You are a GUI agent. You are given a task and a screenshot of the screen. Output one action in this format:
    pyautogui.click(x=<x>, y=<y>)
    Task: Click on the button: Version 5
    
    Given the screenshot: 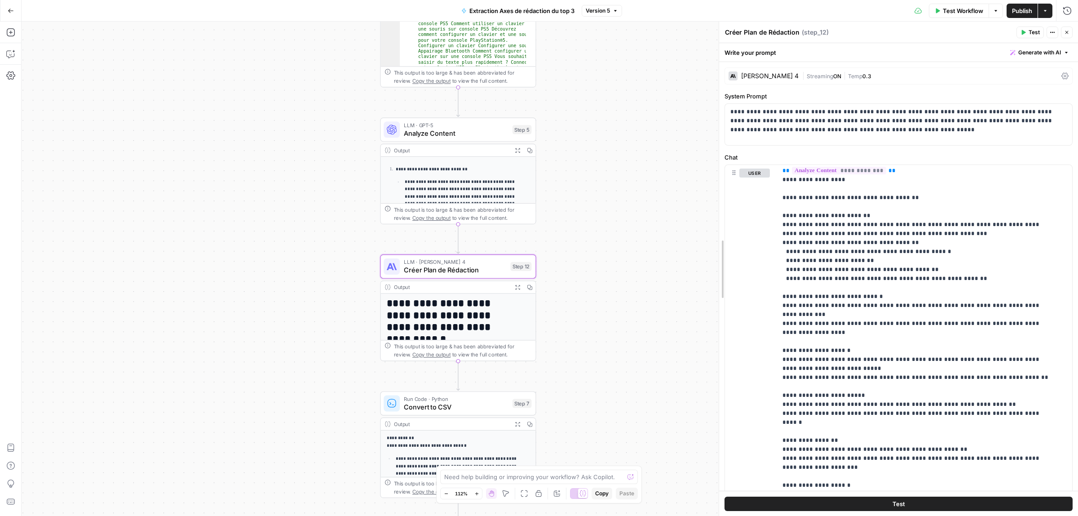 What is the action you would take?
    pyautogui.click(x=602, y=11)
    